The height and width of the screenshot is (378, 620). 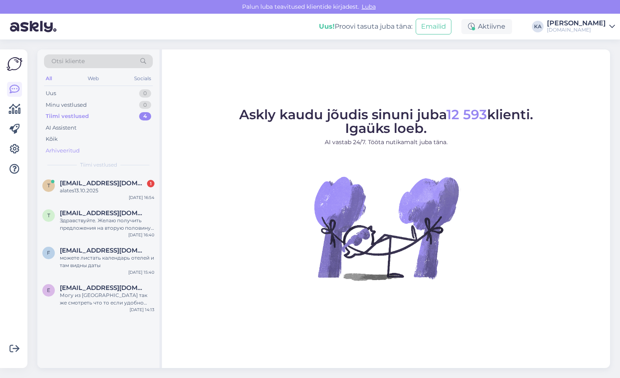 I want to click on div: можете листать календарь отелей и там видны даты, so click(x=107, y=262).